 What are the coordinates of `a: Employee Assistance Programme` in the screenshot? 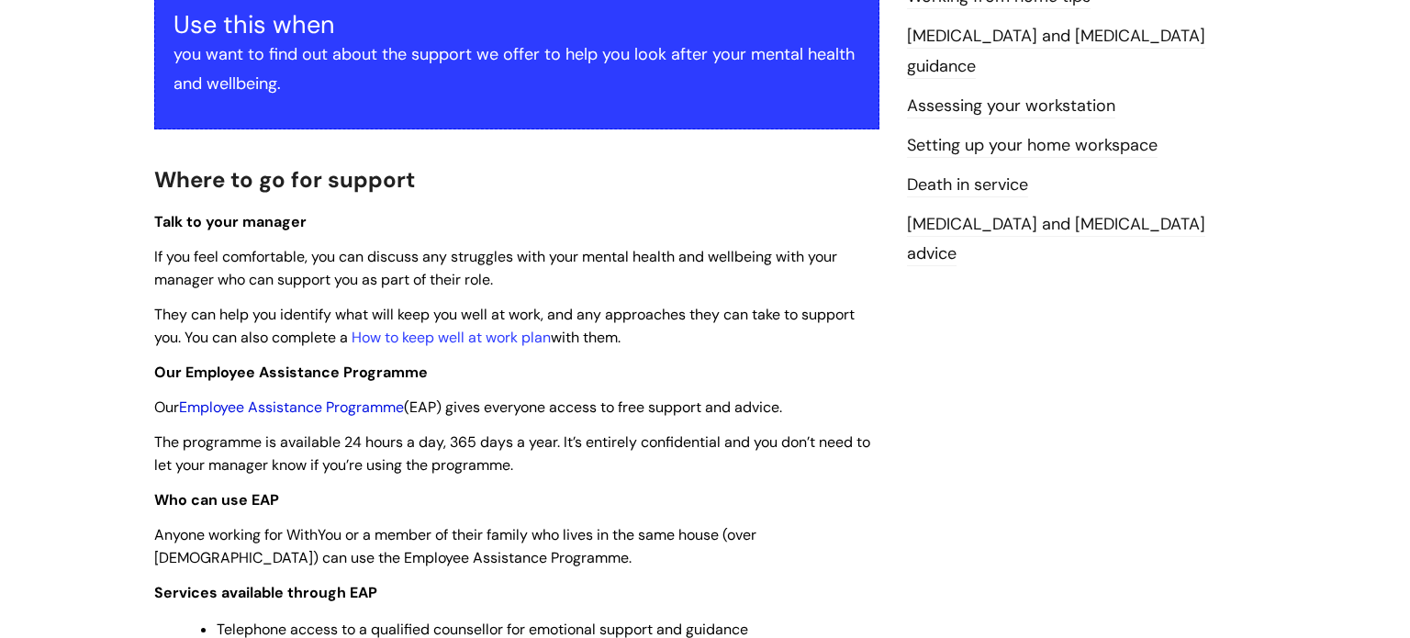 It's located at (291, 407).